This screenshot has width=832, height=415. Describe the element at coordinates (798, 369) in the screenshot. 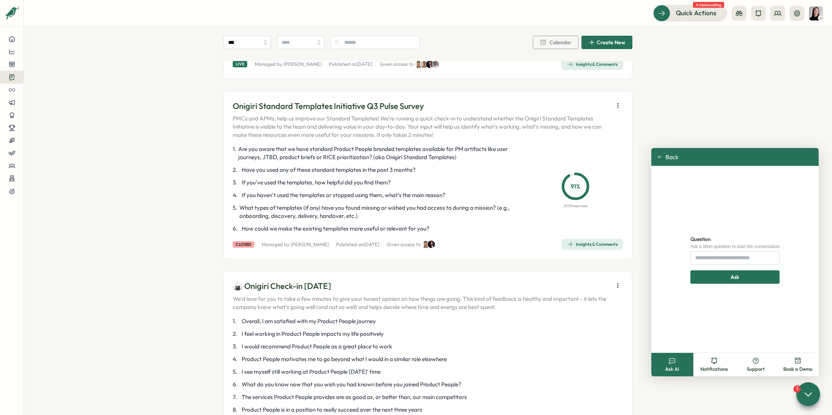

I see `span: Book a Demo` at that location.